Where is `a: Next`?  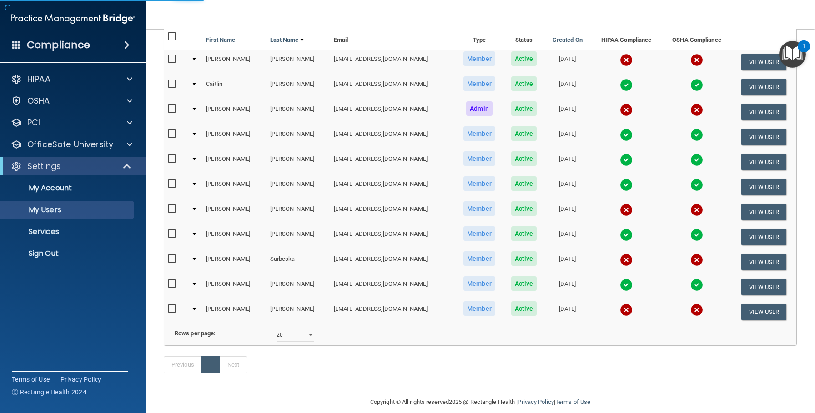 a: Next is located at coordinates (233, 365).